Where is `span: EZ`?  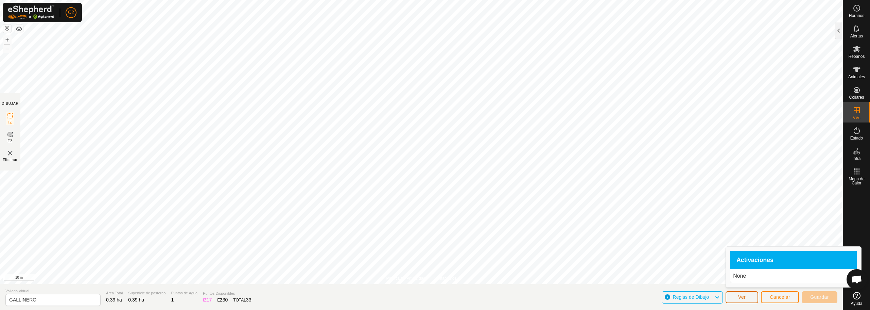 span: EZ is located at coordinates (10, 141).